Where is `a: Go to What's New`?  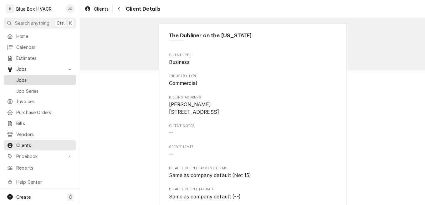 a: Go to What's New is located at coordinates (40, 192).